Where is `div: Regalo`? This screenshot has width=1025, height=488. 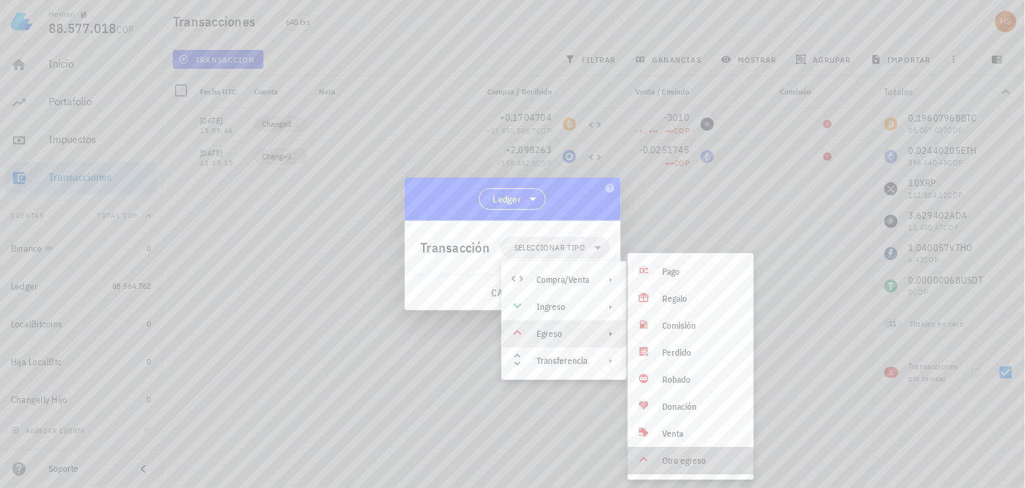 div: Regalo is located at coordinates (702, 299).